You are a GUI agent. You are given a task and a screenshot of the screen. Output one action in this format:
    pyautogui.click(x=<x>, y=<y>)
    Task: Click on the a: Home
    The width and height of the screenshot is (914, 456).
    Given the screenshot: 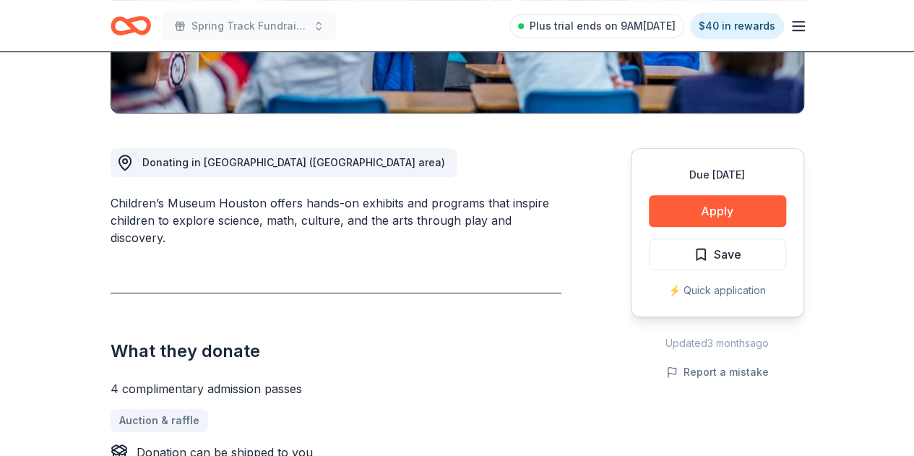 What is the action you would take?
    pyautogui.click(x=131, y=25)
    